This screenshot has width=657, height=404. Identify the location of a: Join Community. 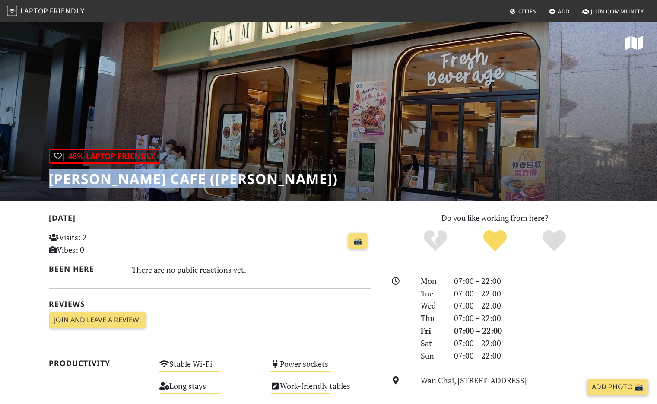
(613, 11).